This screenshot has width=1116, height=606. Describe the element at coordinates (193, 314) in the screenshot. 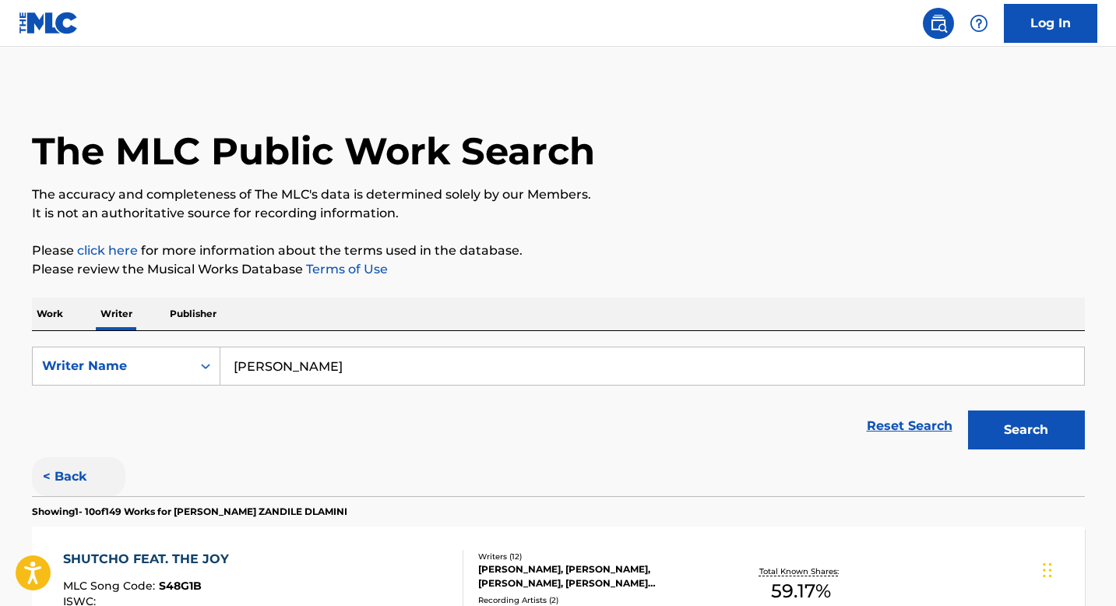

I see `p: Publisher` at that location.